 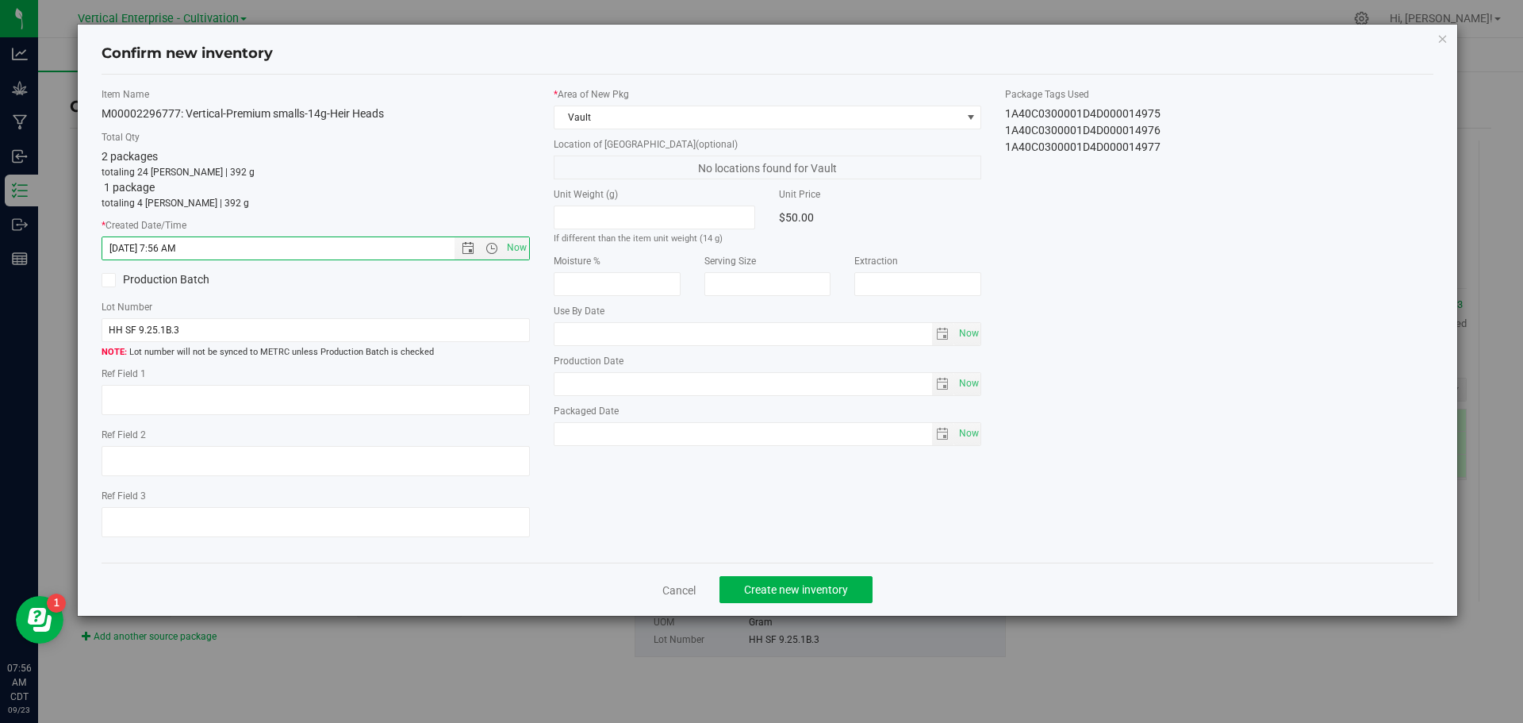 What do you see at coordinates (768, 167) in the screenshot?
I see `span: No locations found for Vault` at bounding box center [768, 167].